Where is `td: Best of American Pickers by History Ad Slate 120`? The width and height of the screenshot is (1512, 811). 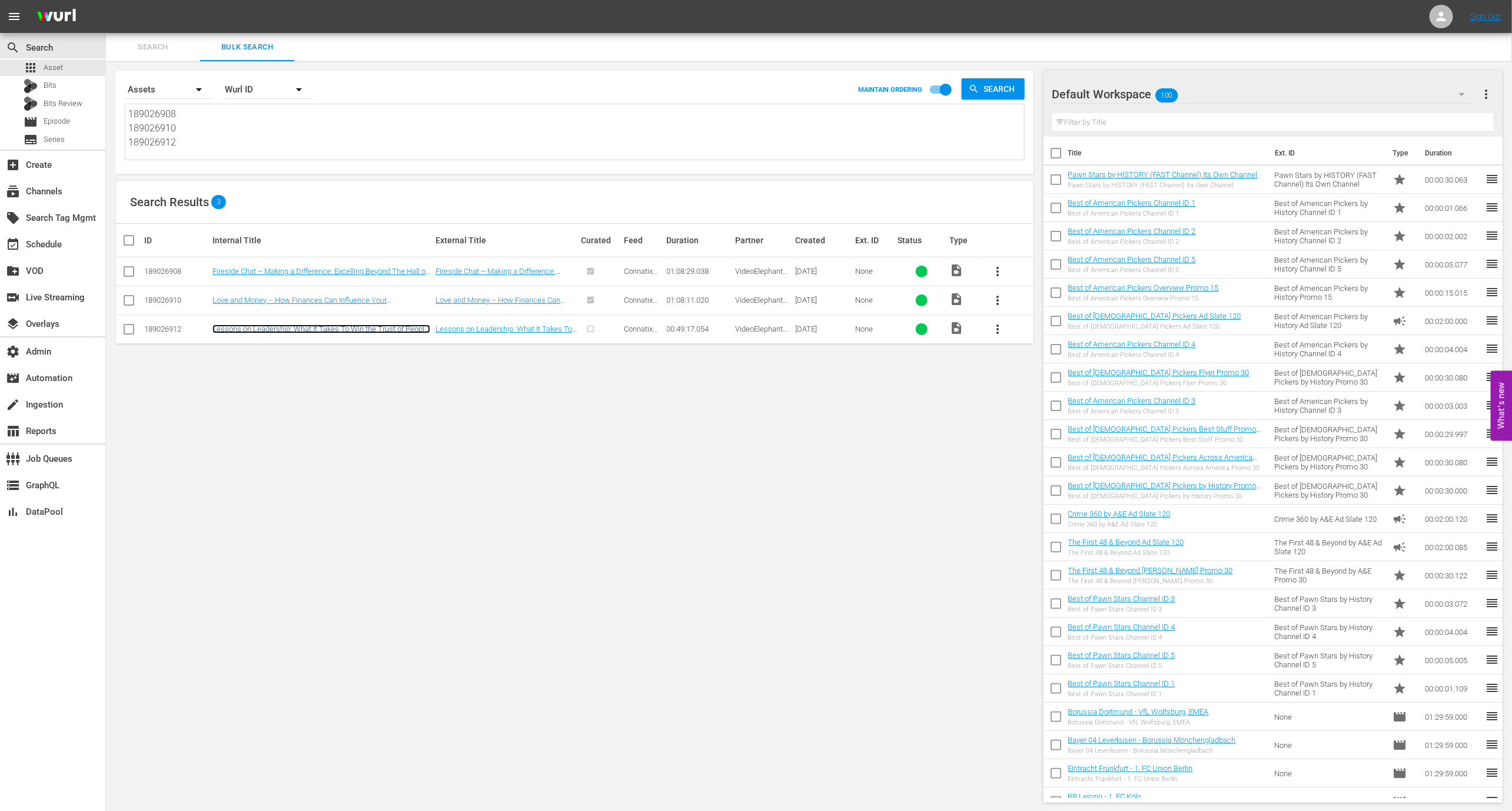 td: Best of American Pickers by History Ad Slate 120 is located at coordinates (1328, 321).